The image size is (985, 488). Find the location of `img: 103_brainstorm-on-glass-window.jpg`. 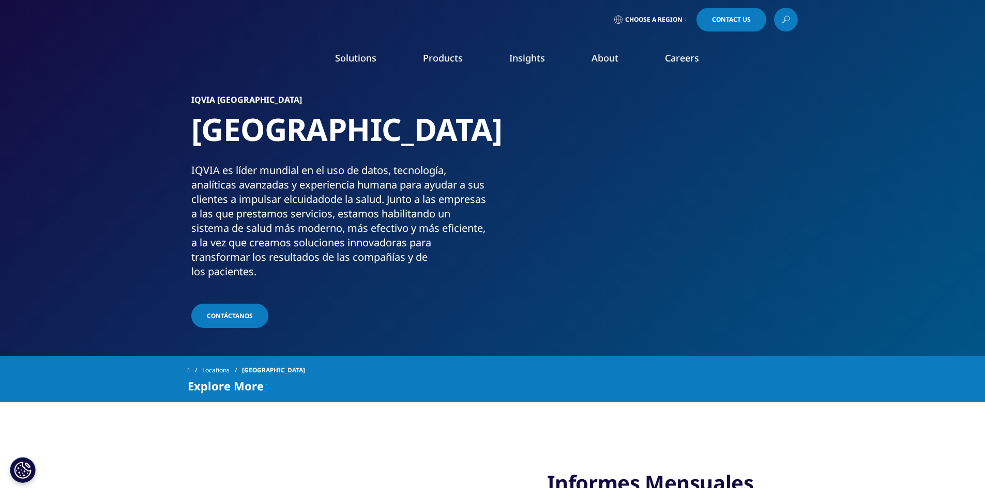

img: 103_brainstorm-on-glass-window.jpg is located at coordinates (655, 199).